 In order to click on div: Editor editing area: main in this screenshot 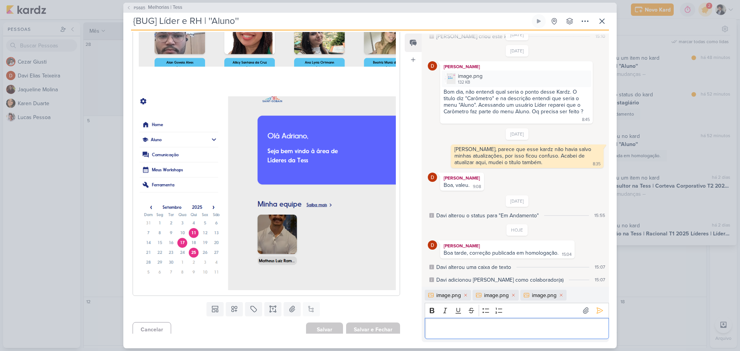, I will do `click(517, 329)`.